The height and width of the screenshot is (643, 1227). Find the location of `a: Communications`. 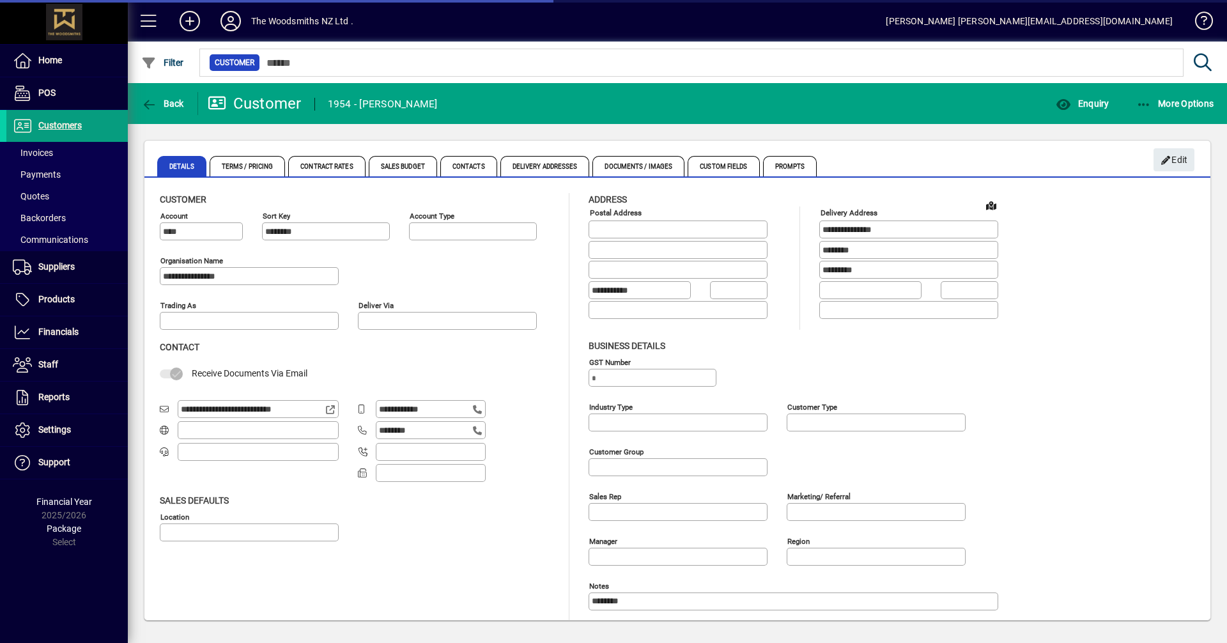

a: Communications is located at coordinates (67, 240).